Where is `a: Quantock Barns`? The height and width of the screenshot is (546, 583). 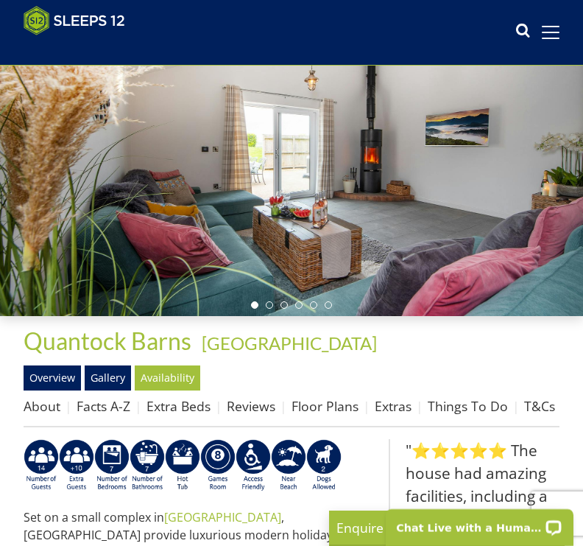 a: Quantock Barns is located at coordinates (110, 340).